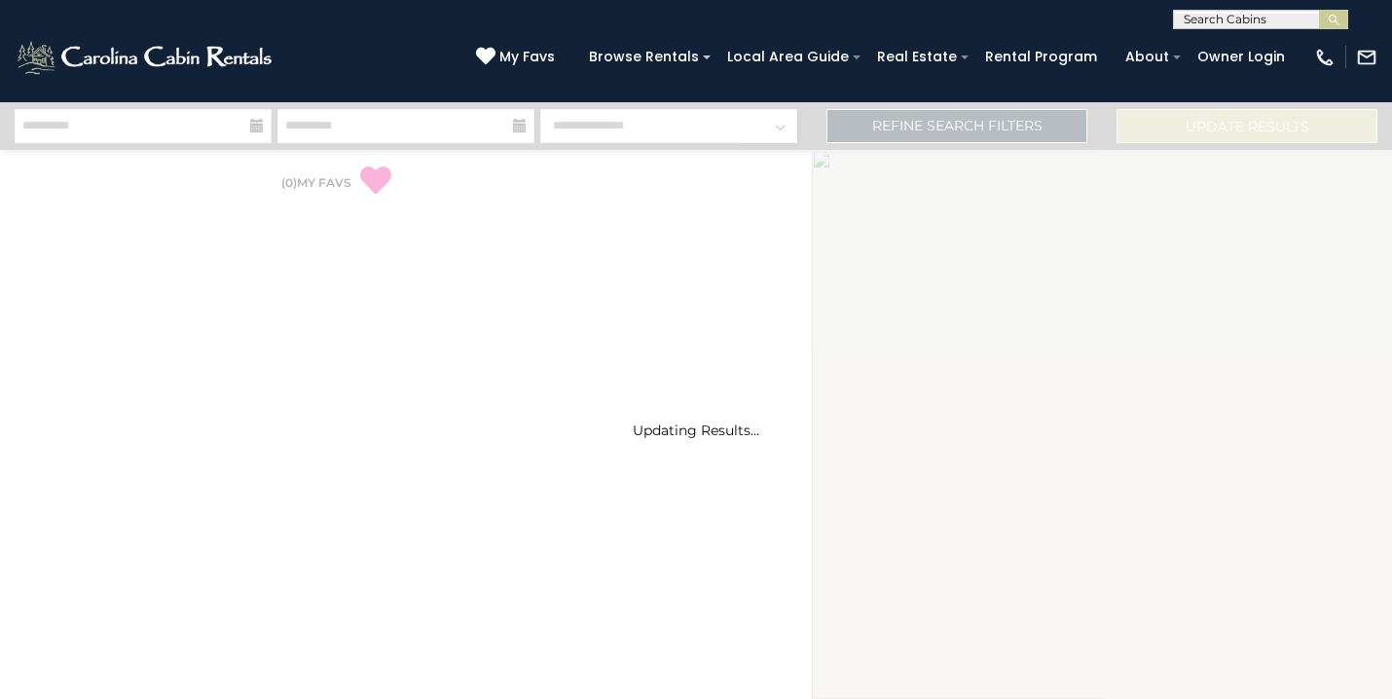 Image resolution: width=1392 pixels, height=699 pixels. Describe the element at coordinates (643, 56) in the screenshot. I see `a: Browse Rentals` at that location.